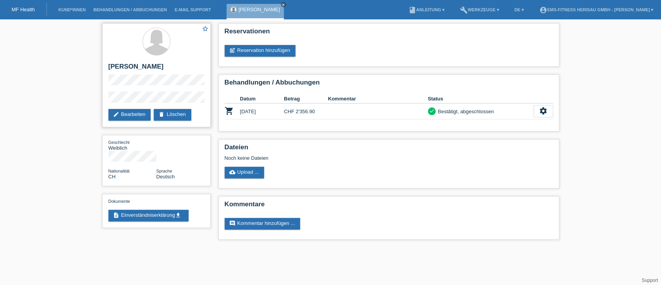 This screenshot has height=285, width=661. I want to click on a: MF Health, so click(23, 9).